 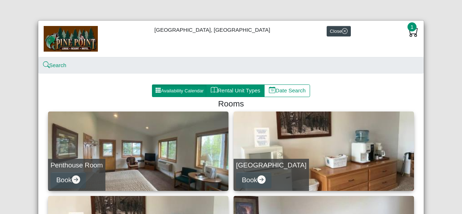 What do you see at coordinates (235, 91) in the screenshot?
I see `button: bookRental Unit Types` at bounding box center [235, 91].